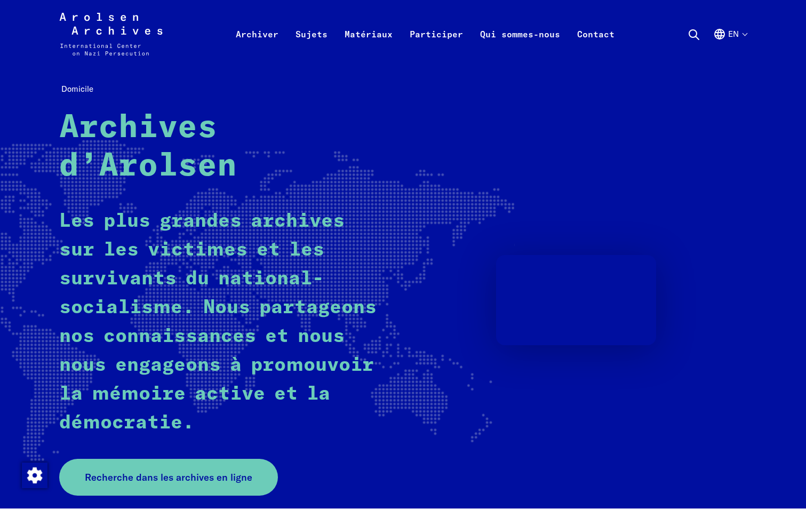 Image resolution: width=806 pixels, height=509 pixels. What do you see at coordinates (169, 477) in the screenshot?
I see `span: Recherche dans les archives en ligne` at bounding box center [169, 477].